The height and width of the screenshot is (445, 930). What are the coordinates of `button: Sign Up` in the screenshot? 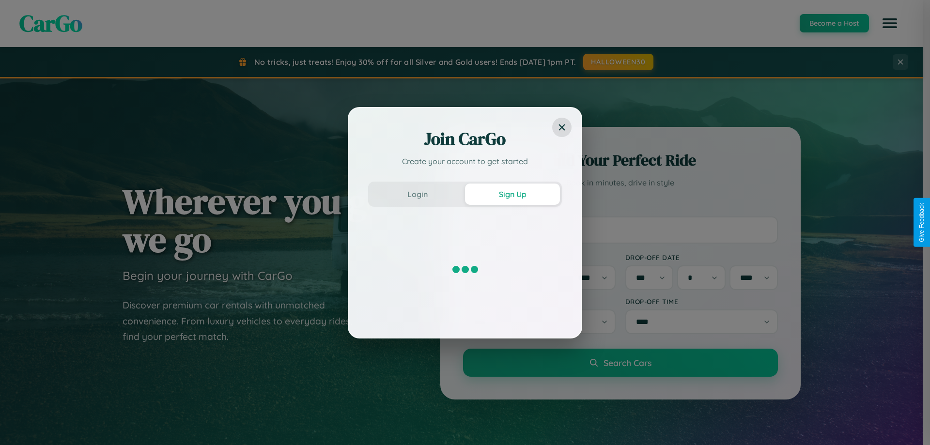 It's located at (513, 194).